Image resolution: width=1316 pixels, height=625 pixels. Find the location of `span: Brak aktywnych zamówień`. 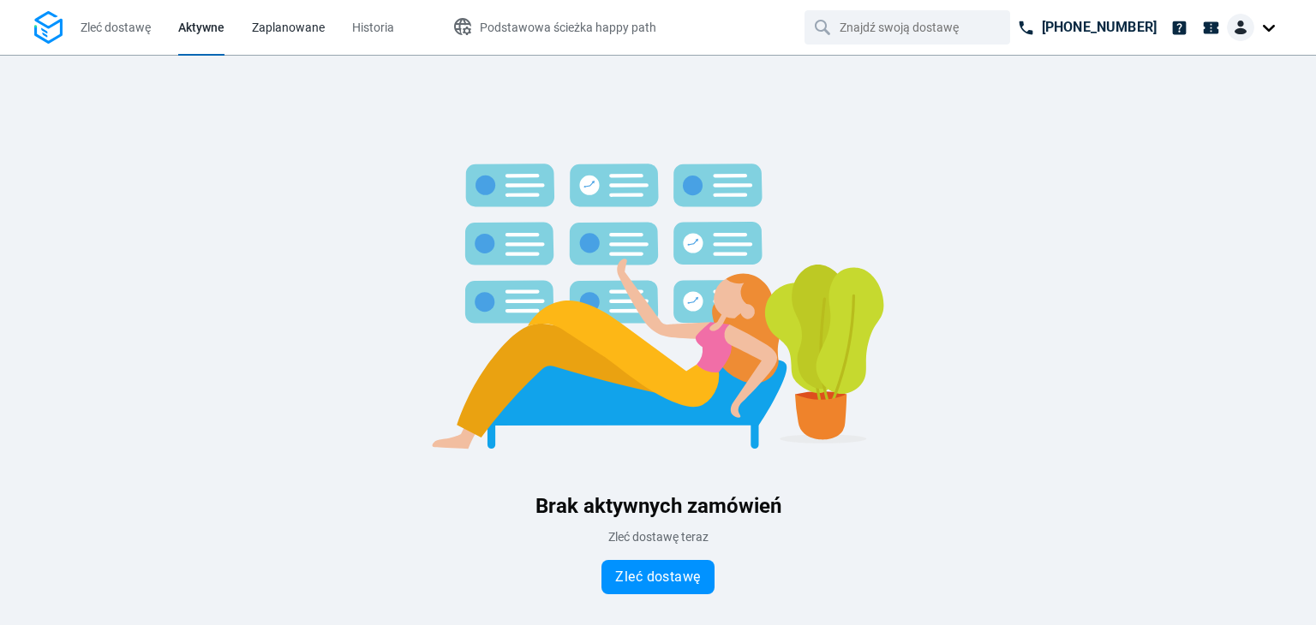

span: Brak aktywnych zamówień is located at coordinates (658, 506).